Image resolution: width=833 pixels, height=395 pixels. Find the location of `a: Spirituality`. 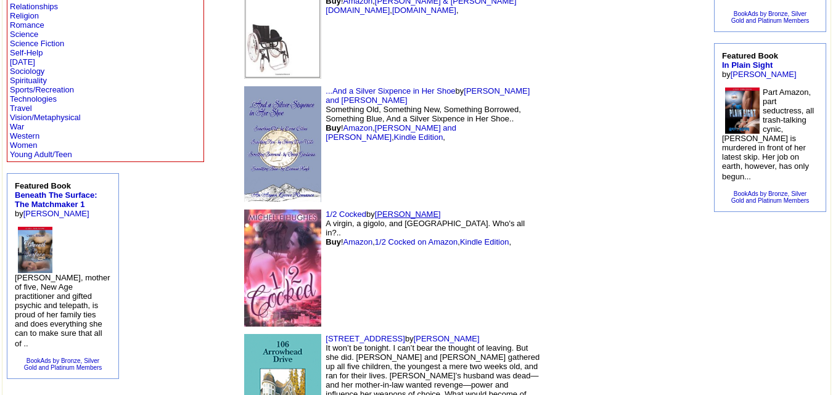

a: Spirituality is located at coordinates (28, 80).